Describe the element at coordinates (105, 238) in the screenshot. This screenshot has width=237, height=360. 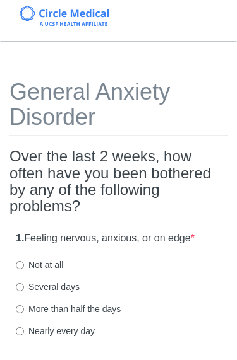
I see `label: Feeling nervous, anxious, or on edge` at that location.